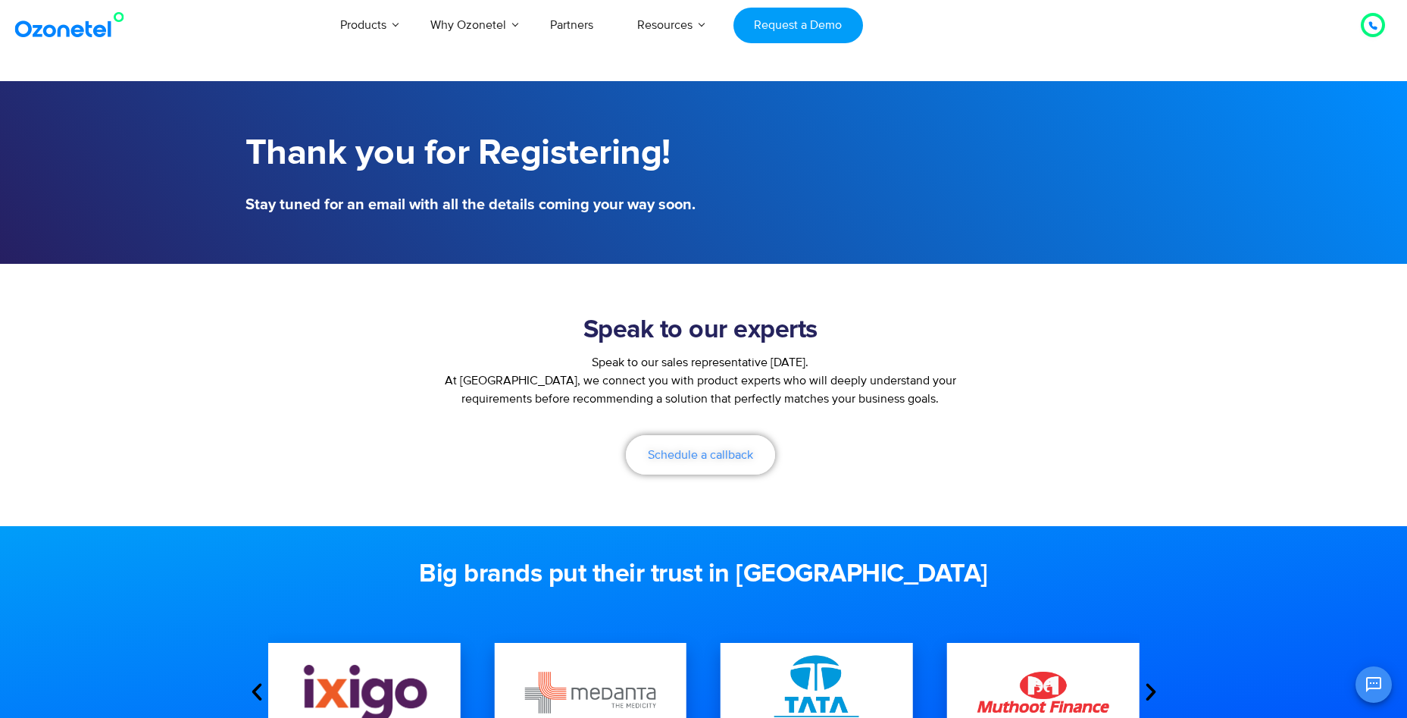  Describe the element at coordinates (1374, 684) in the screenshot. I see `button: Open chat` at that location.